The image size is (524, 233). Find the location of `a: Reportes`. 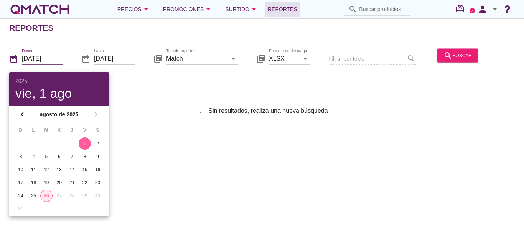

a: Reportes is located at coordinates (283, 9).